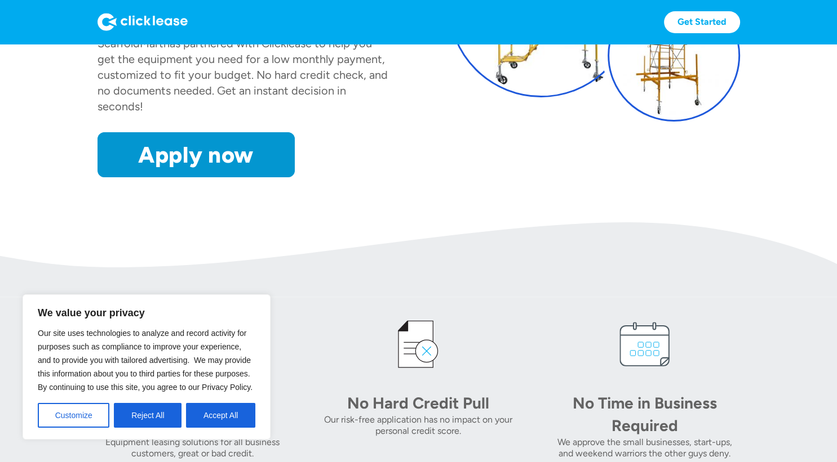 Image resolution: width=837 pixels, height=462 pixels. What do you see at coordinates (644, 448) in the screenshot?
I see `div: We approve the small businesses, start-ups, and weekend warriors the other guys deny.` at bounding box center [644, 448].